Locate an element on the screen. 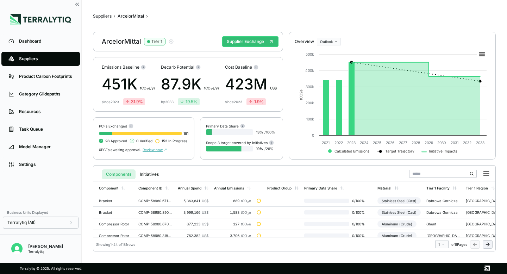  text: 500k is located at coordinates (310, 54).